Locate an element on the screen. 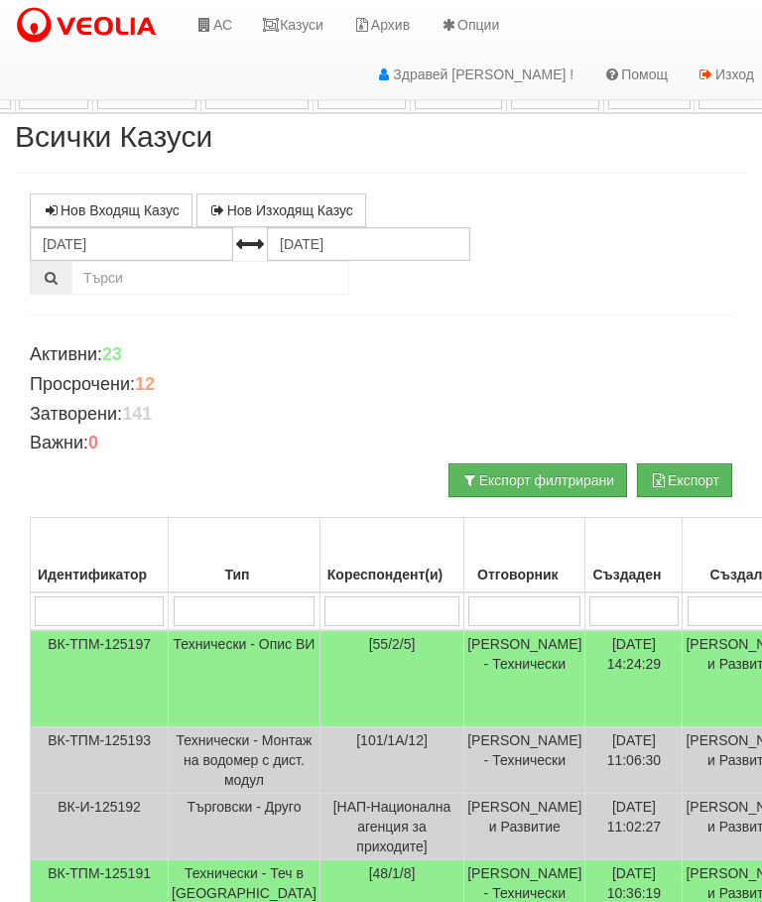 This screenshot has height=902, width=762. span: [НАП-Национална агенция за приходите] is located at coordinates (392, 827).